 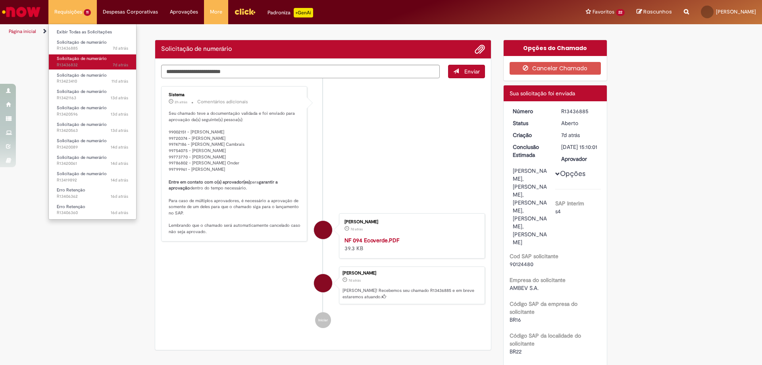 What do you see at coordinates (92, 164) in the screenshot?
I see `span: R13420061` at bounding box center [92, 164].